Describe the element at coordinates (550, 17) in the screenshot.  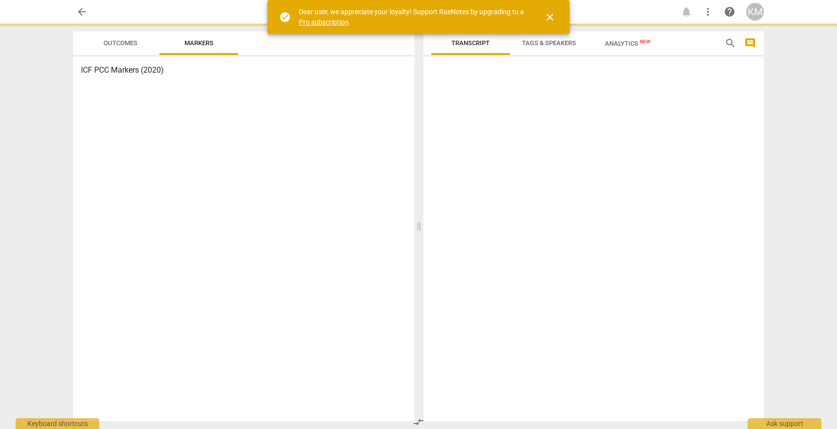
I see `span: close` at that location.